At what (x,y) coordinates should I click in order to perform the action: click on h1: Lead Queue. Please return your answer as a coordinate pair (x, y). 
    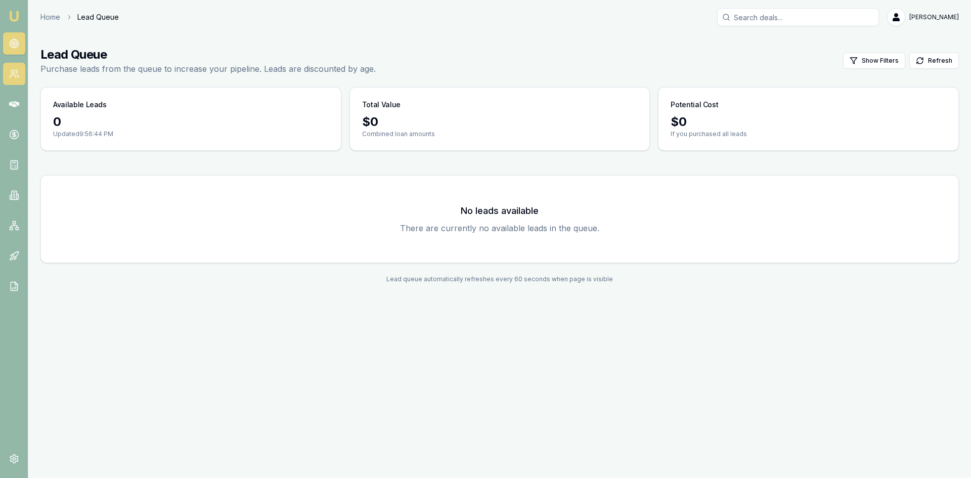
    Looking at the image, I should click on (208, 55).